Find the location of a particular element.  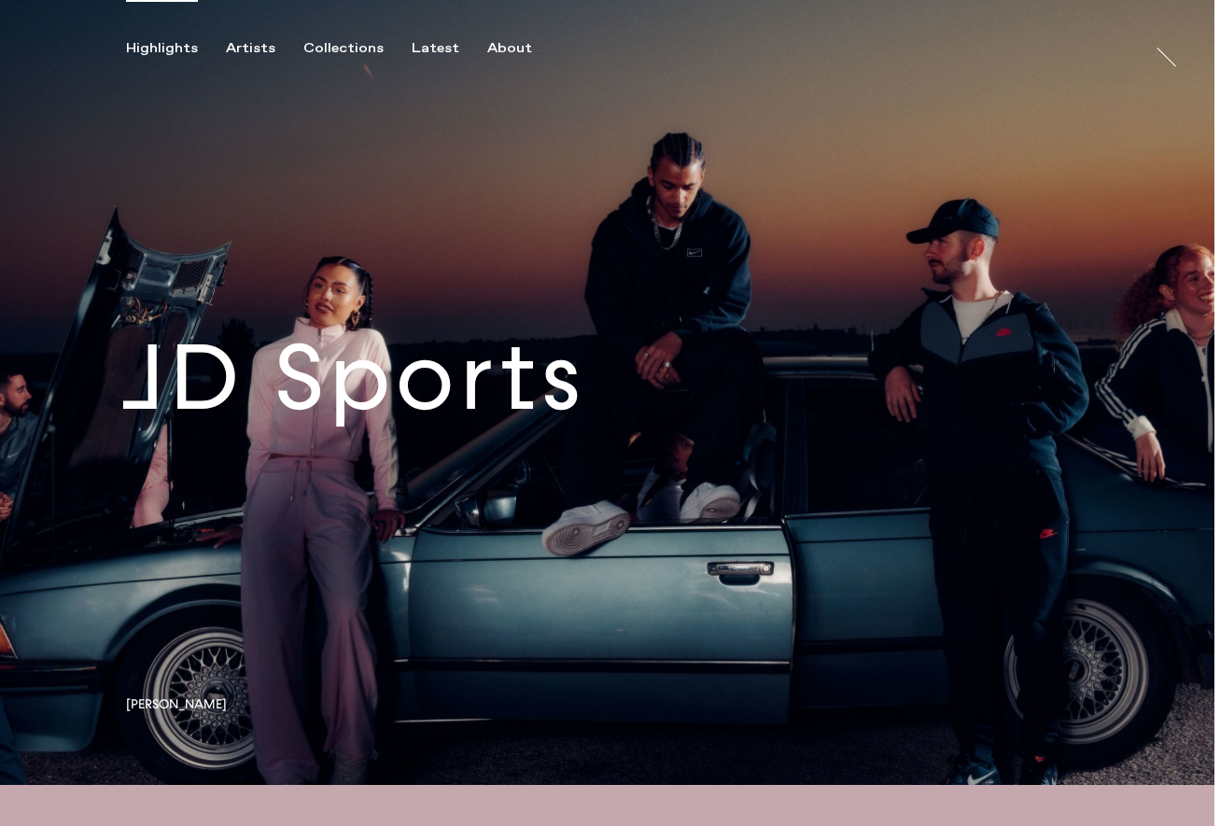

div: Latest is located at coordinates (435, 49).